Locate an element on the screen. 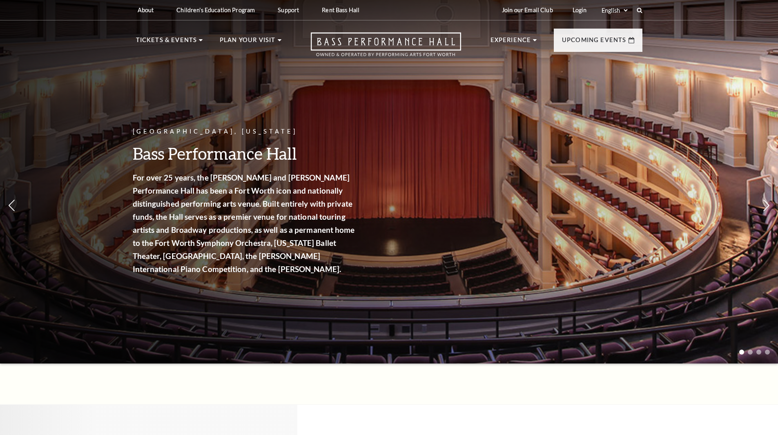 The image size is (778, 435). p: About is located at coordinates (146, 10).